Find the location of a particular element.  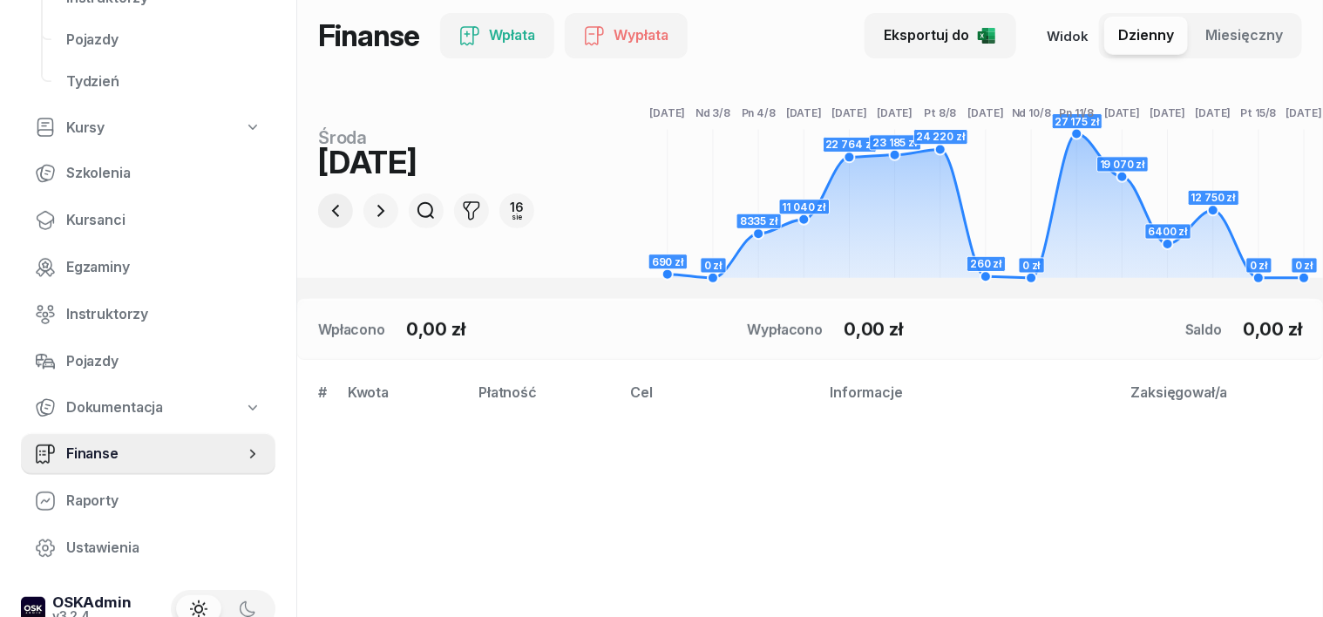

button: Eksportuj do is located at coordinates (941, 36).